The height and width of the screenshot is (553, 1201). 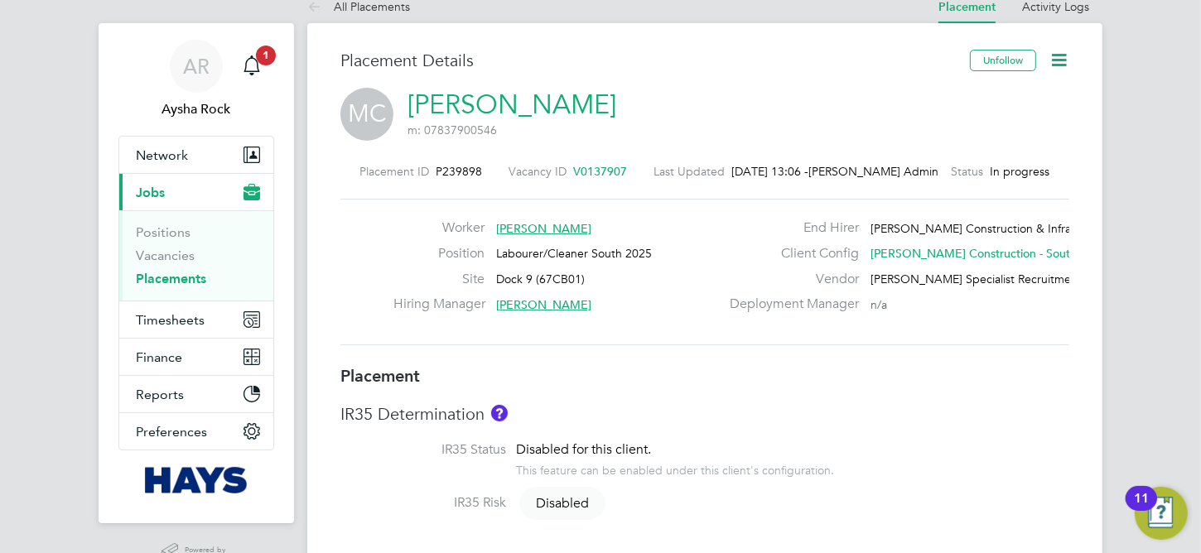 I want to click on h3: IR35 Determination, so click(x=705, y=414).